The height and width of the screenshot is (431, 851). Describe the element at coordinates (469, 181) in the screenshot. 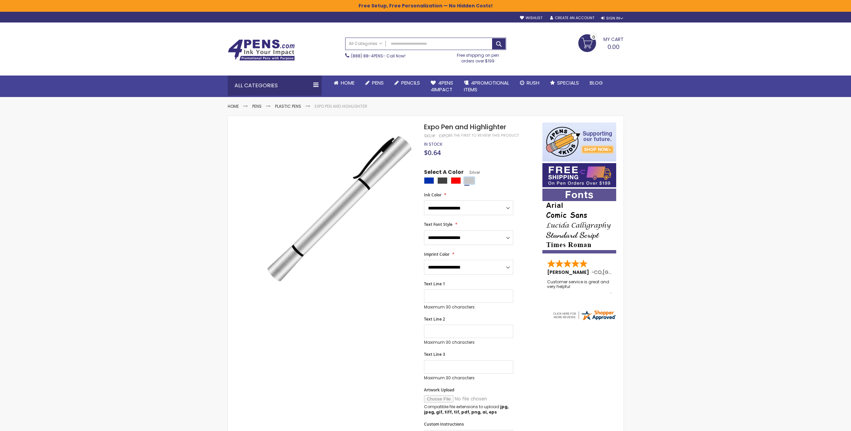

I see `div: Silver` at that location.